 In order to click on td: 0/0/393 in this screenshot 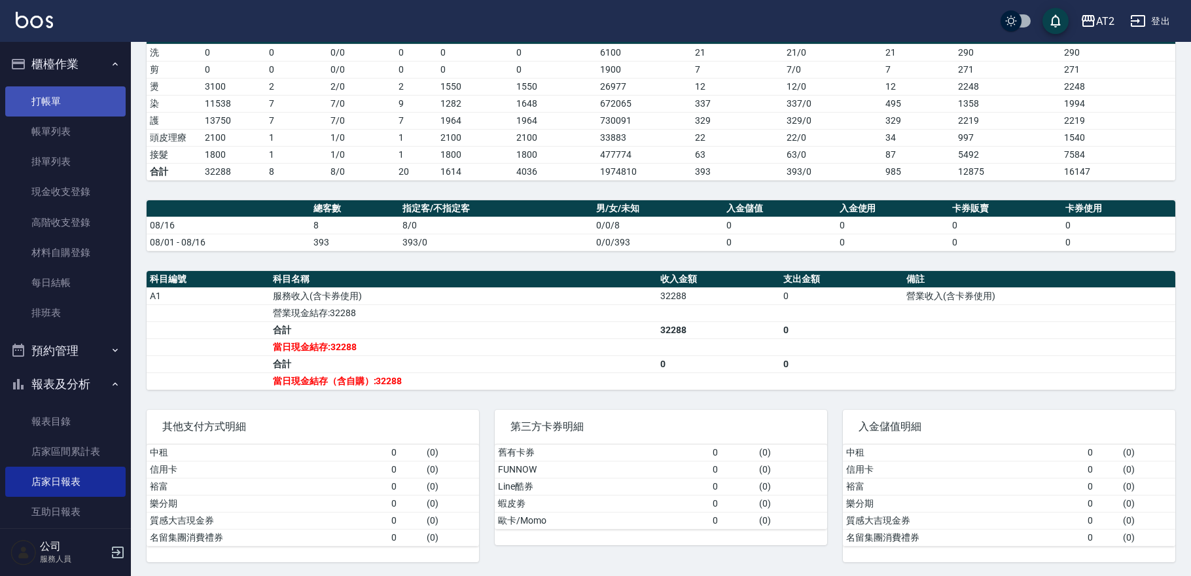, I will do `click(658, 242)`.